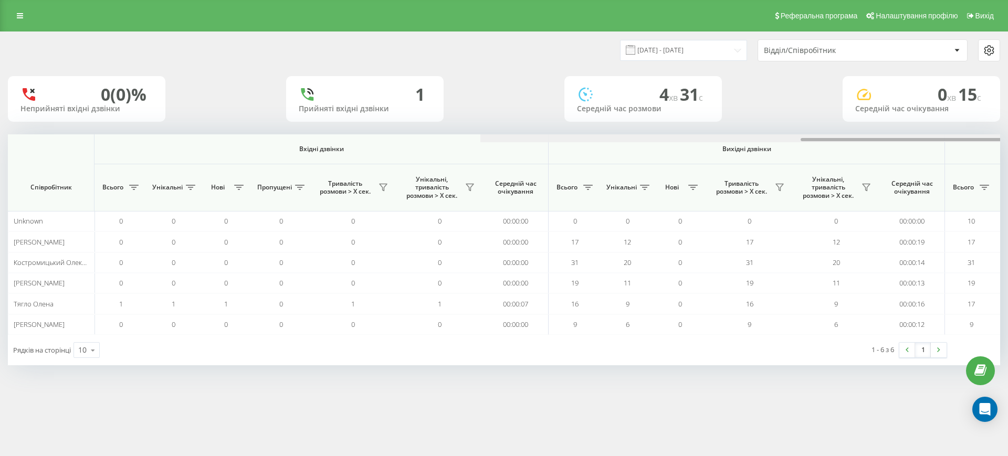 This screenshot has width=1008, height=456. Describe the element at coordinates (274, 187) in the screenshot. I see `span: Пропущені` at that location.